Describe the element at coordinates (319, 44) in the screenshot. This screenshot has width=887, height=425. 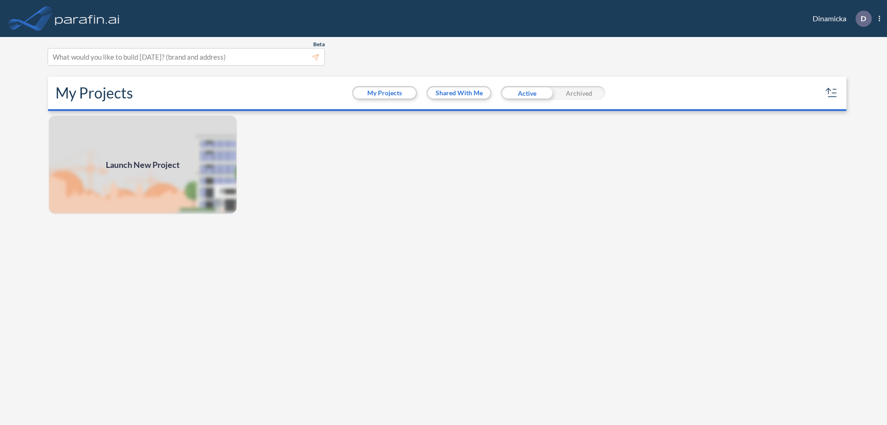
I see `span: Beta` at that location.